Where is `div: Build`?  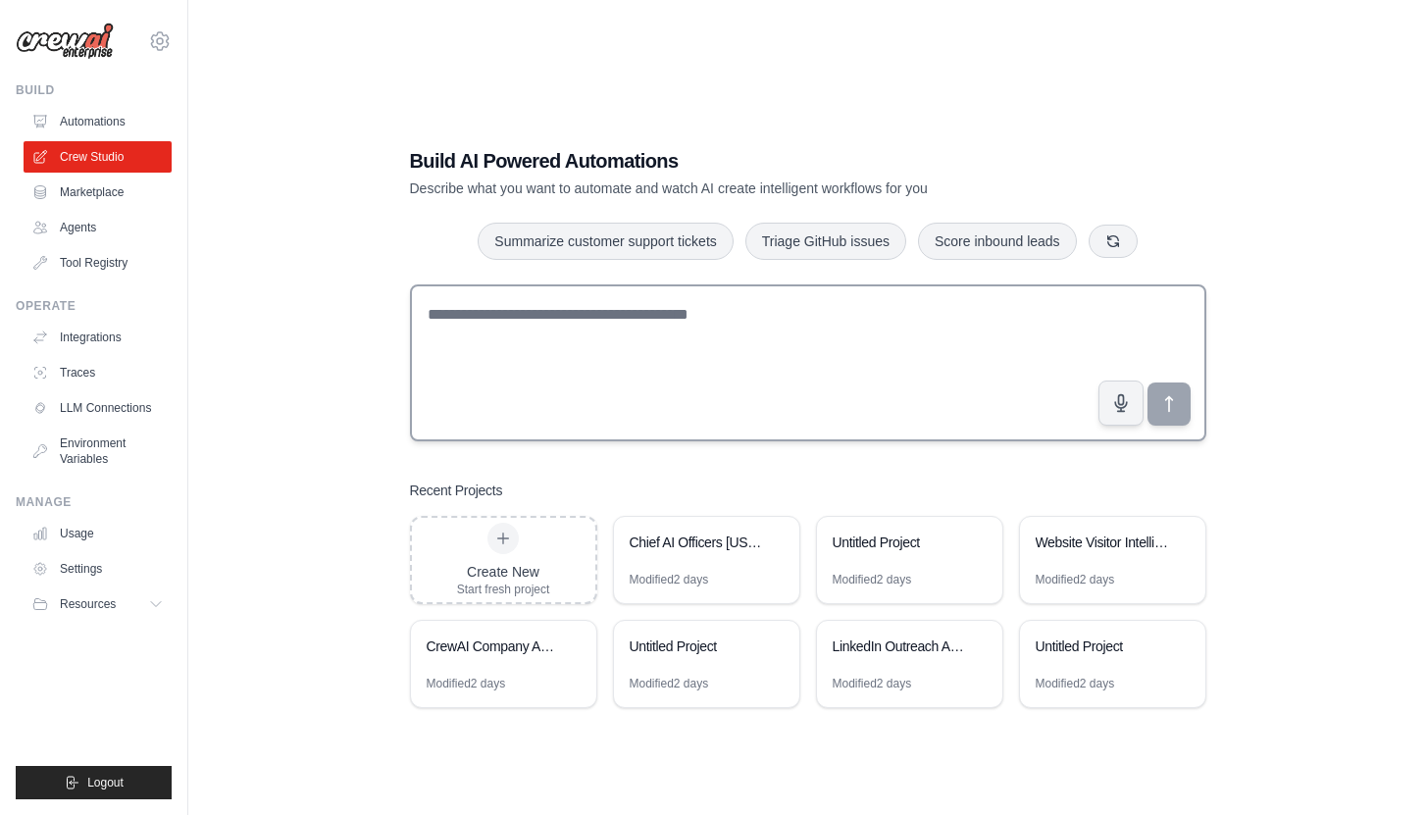
div: Build is located at coordinates (93, 90).